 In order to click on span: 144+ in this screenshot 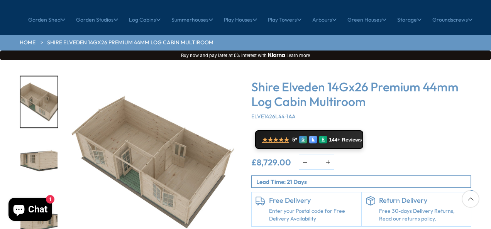, I will do `click(334, 140)`.